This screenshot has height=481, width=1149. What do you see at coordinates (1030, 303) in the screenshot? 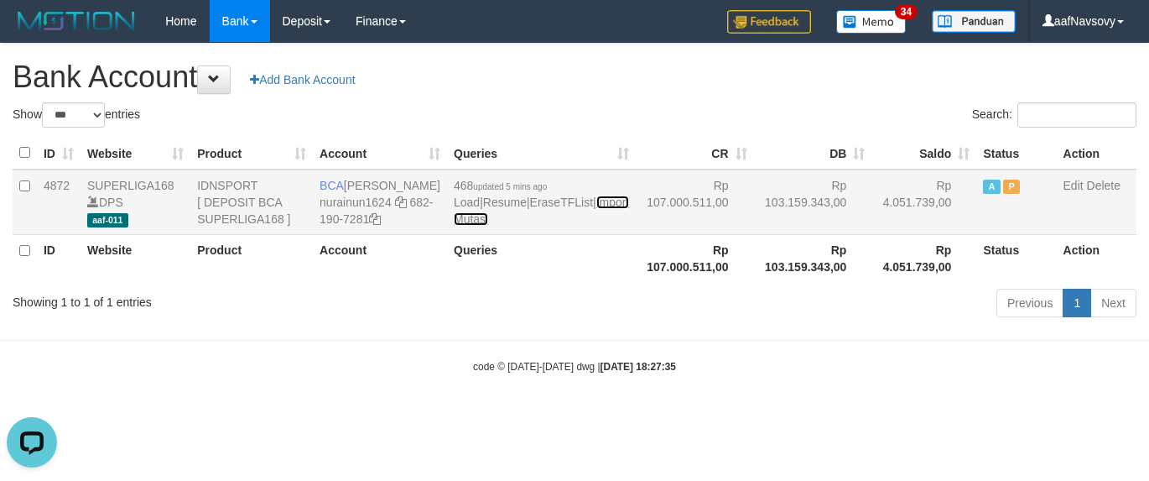
I see `a: Previous` at bounding box center [1030, 303].